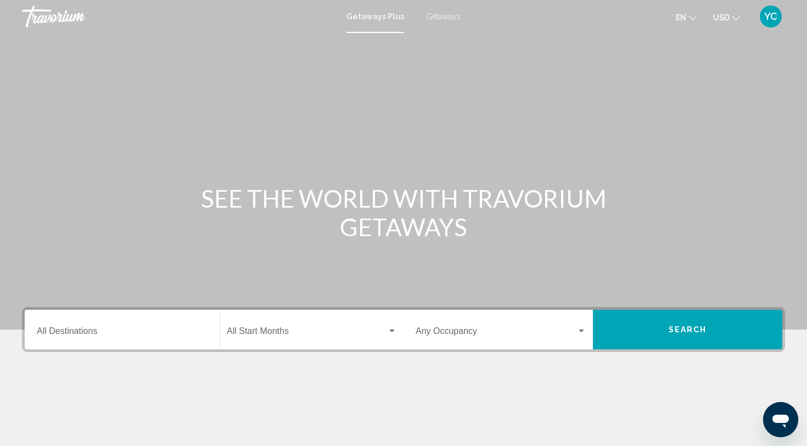 The image size is (807, 446). I want to click on span: USD, so click(721, 18).